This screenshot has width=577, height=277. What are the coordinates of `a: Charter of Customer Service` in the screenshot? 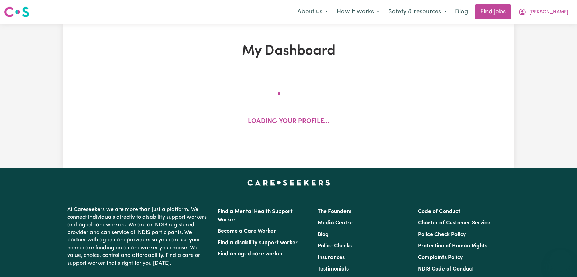 It's located at (454, 223).